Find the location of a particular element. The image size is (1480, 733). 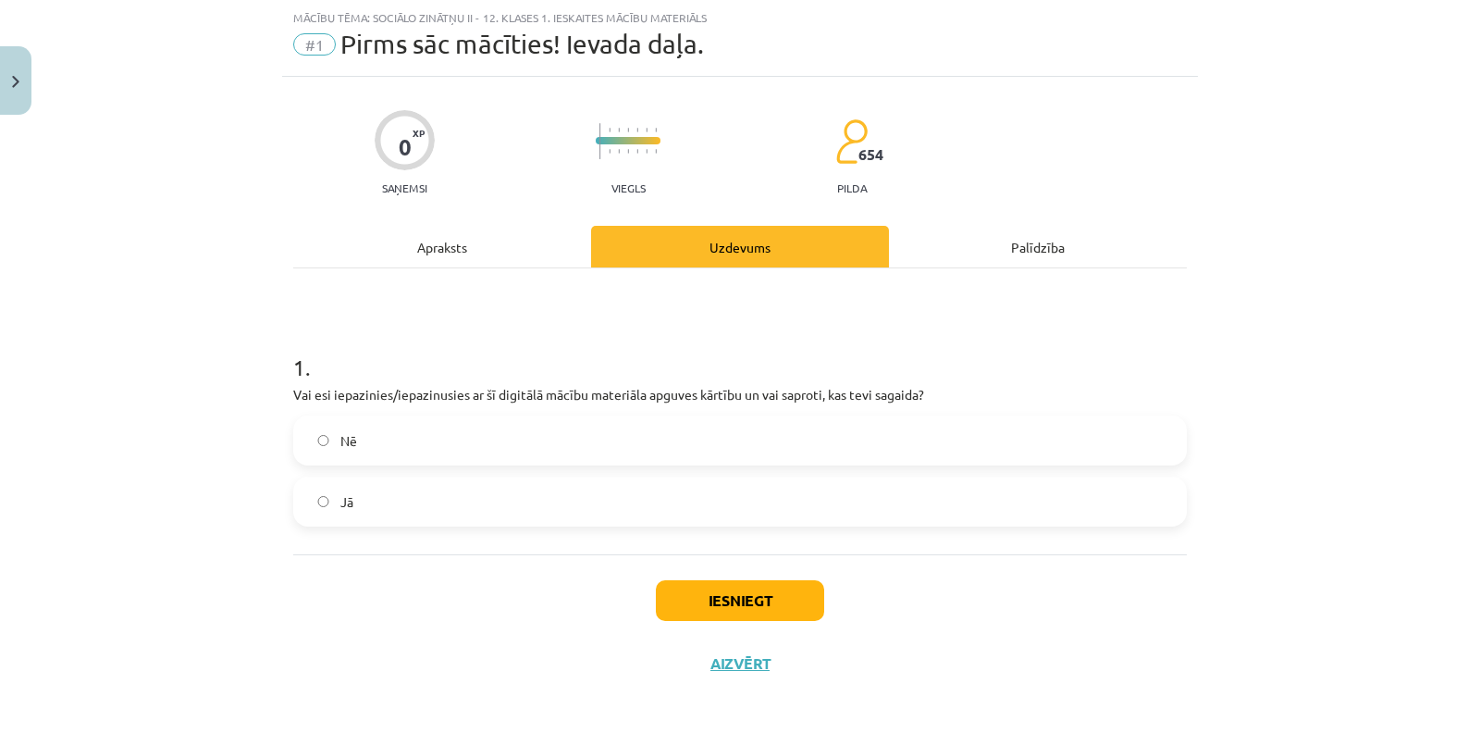

button: Aizvērt is located at coordinates (740, 663).